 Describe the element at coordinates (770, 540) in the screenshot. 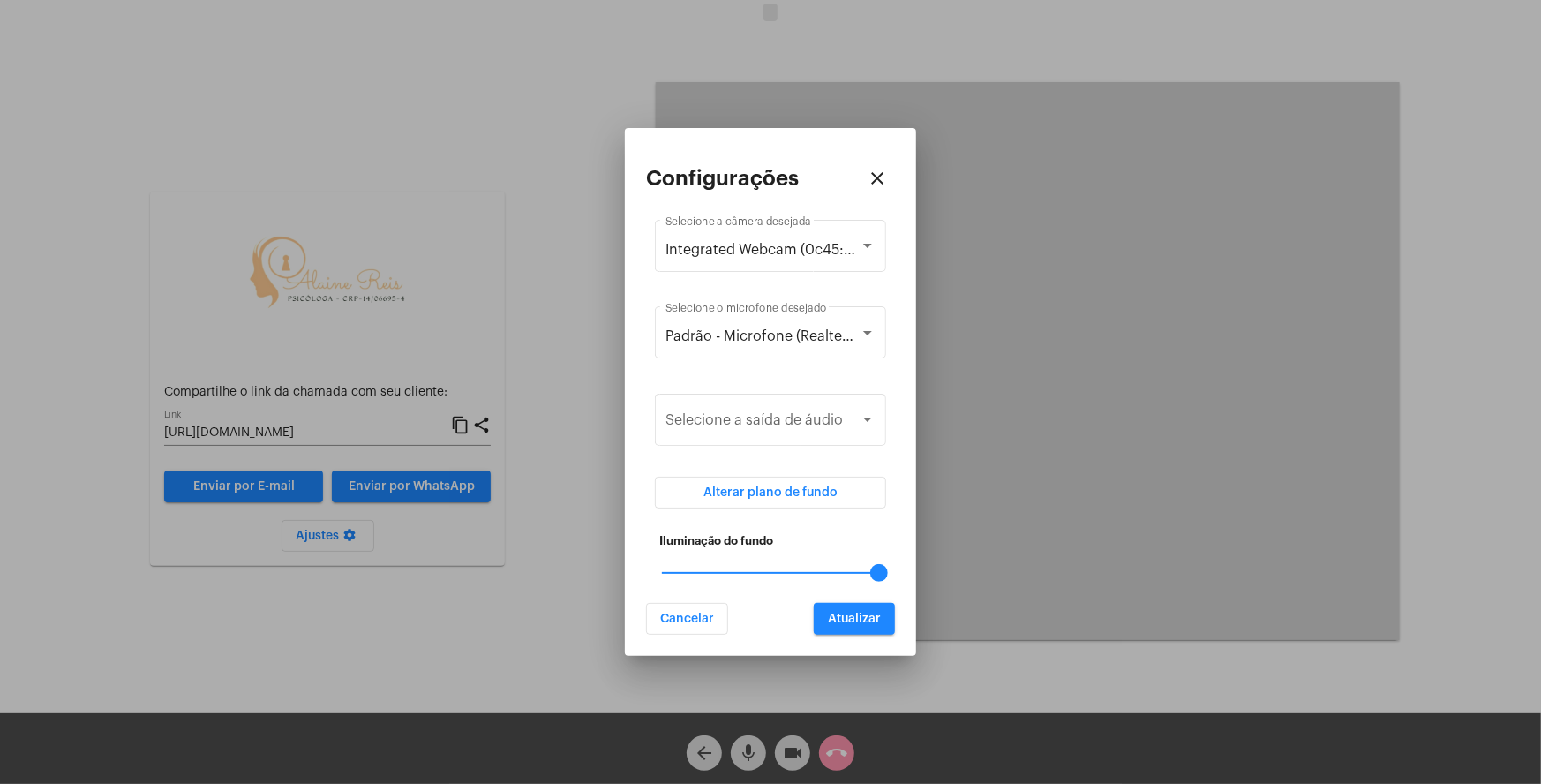

I see `h5: Iluminação do fundo` at that location.